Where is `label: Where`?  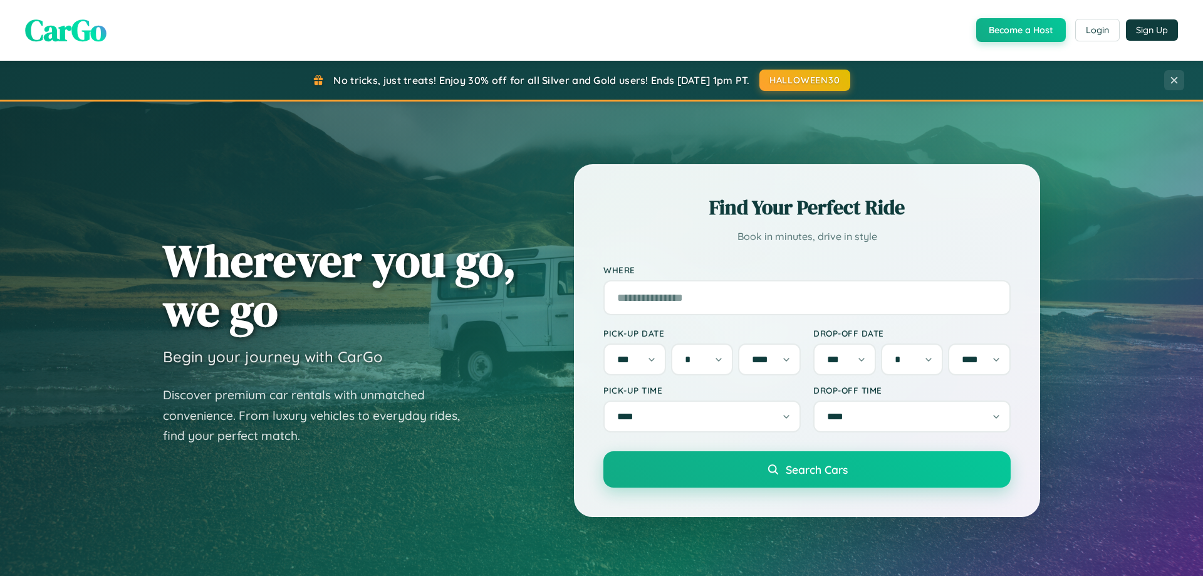 label: Where is located at coordinates (807, 269).